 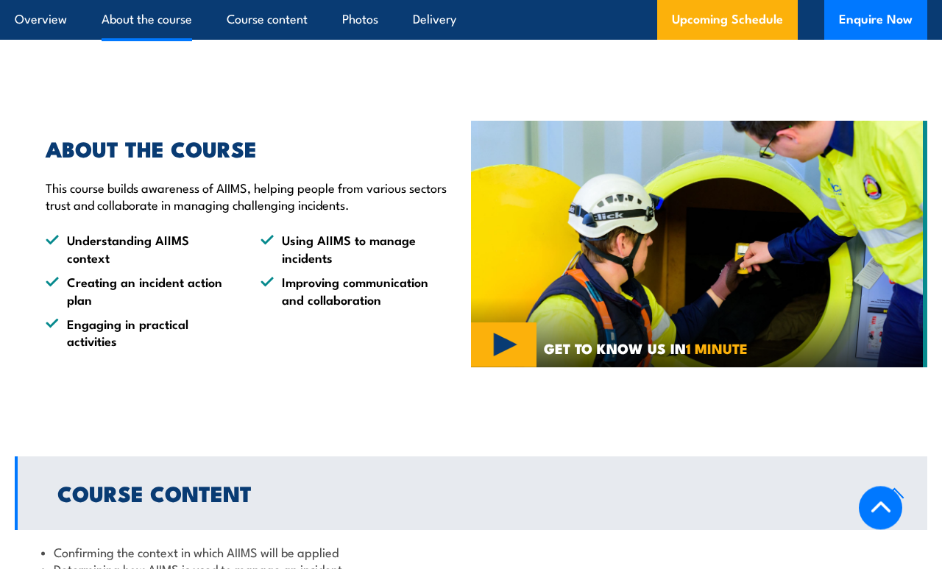 I want to click on li: Confirming the context in which AIIMS will be applied, so click(x=471, y=551).